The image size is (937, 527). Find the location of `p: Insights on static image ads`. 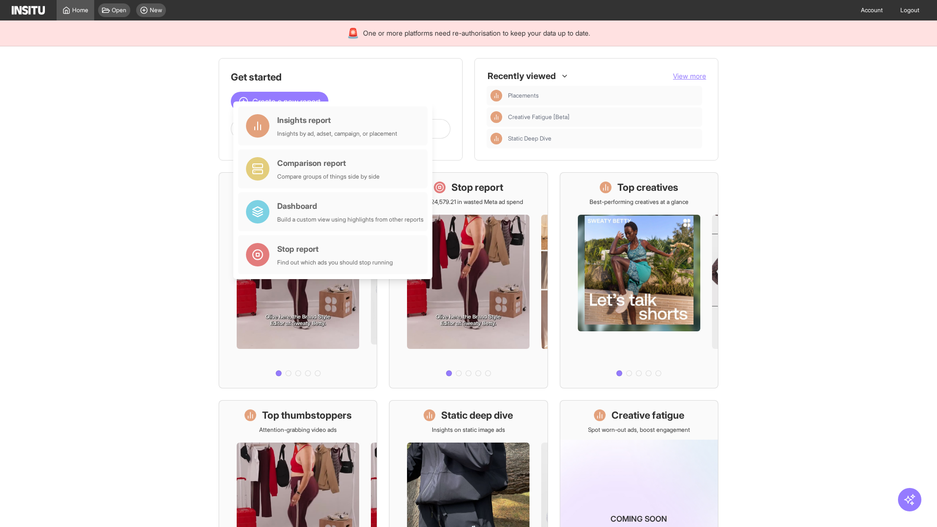

p: Insights on static image ads is located at coordinates (469, 430).